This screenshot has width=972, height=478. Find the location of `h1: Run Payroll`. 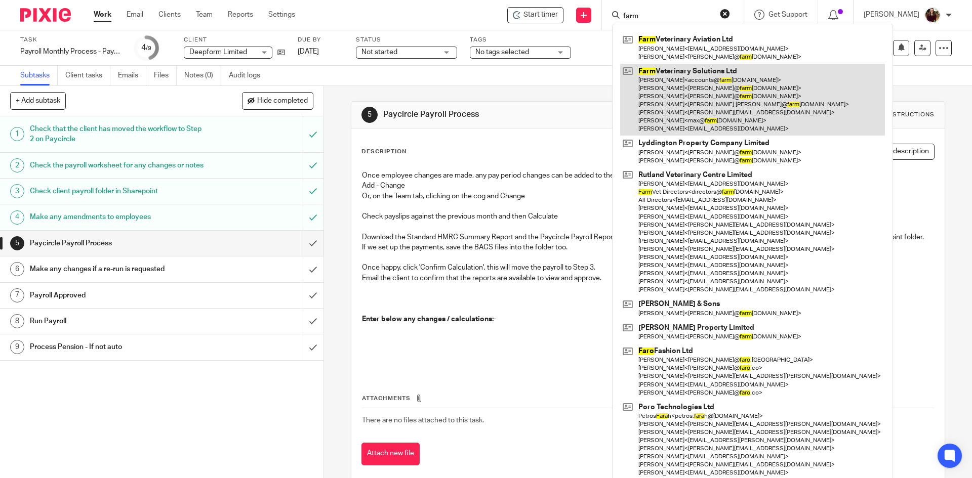

h1: Run Payroll is located at coordinates (117, 321).